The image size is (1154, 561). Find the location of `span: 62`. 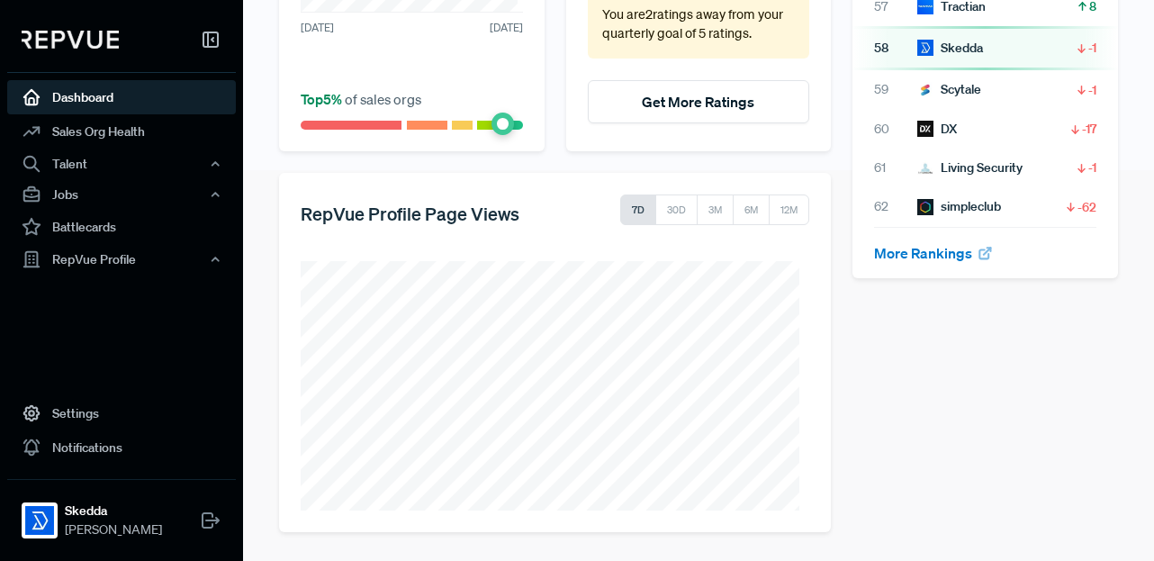

span: 62 is located at coordinates (896, 206).